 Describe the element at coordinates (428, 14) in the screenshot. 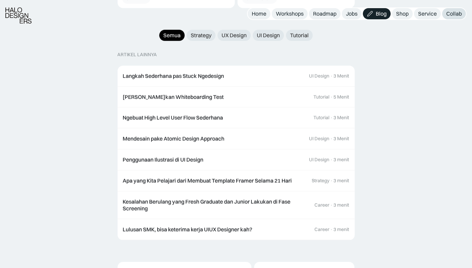

I see `a: Service` at that location.